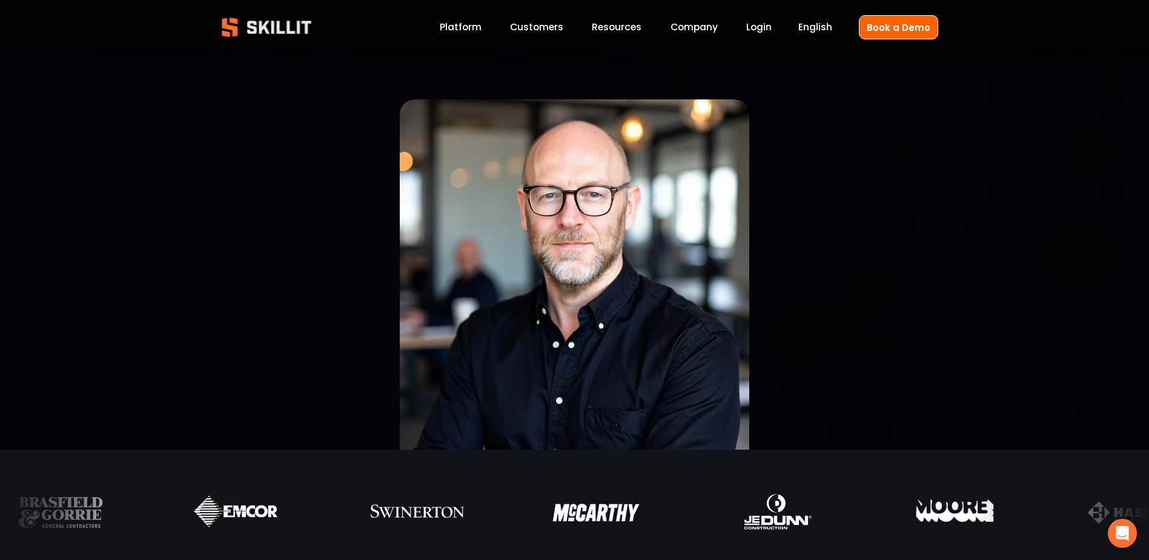  Describe the element at coordinates (1122, 533) in the screenshot. I see `div: Open Intercom Messenger` at that location.